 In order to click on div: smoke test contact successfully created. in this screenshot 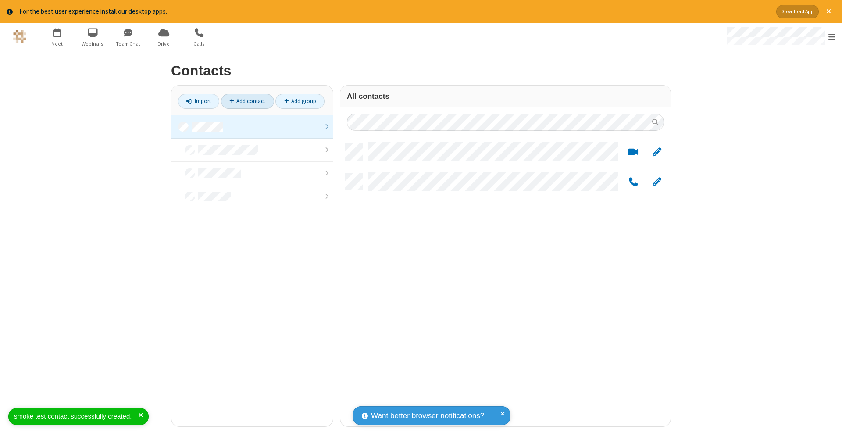, I will do `click(76, 416)`.